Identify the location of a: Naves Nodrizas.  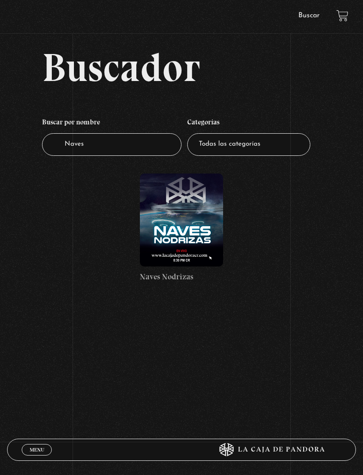
(182, 228).